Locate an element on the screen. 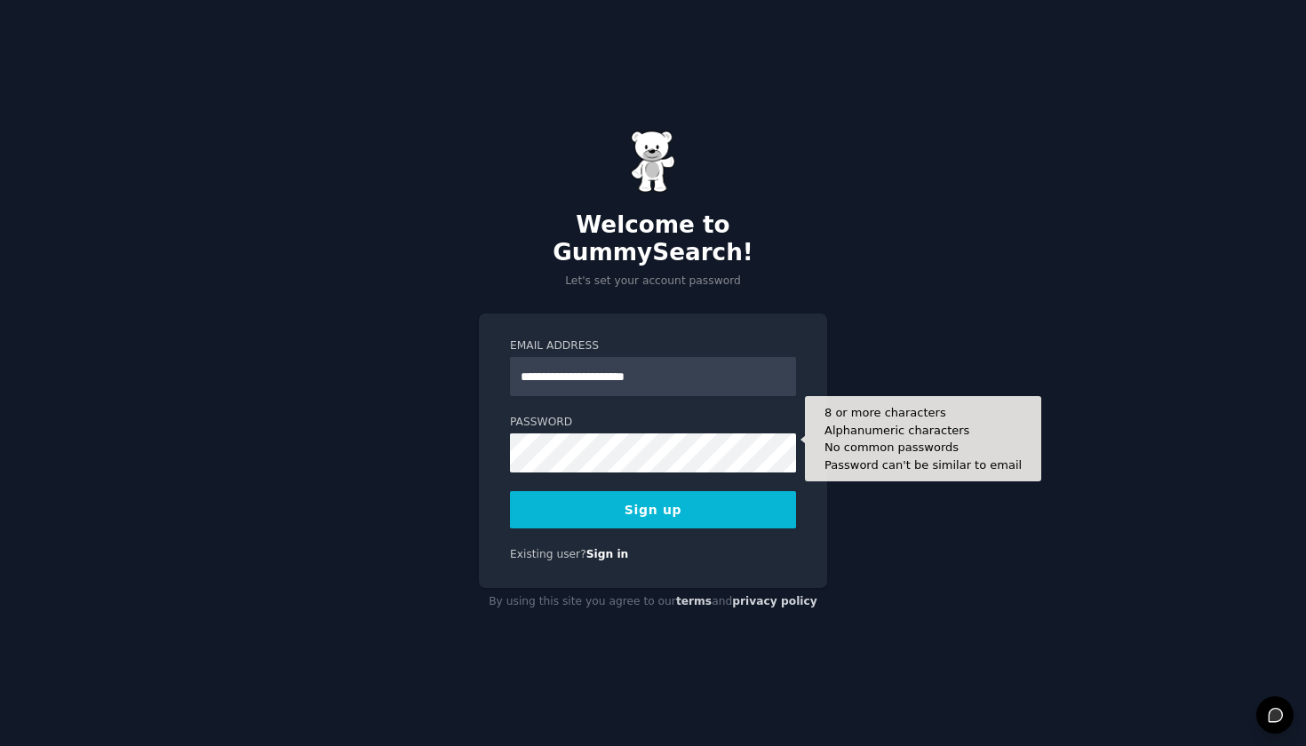 This screenshot has height=746, width=1306. div: By using this site you agree to our and is located at coordinates (653, 602).